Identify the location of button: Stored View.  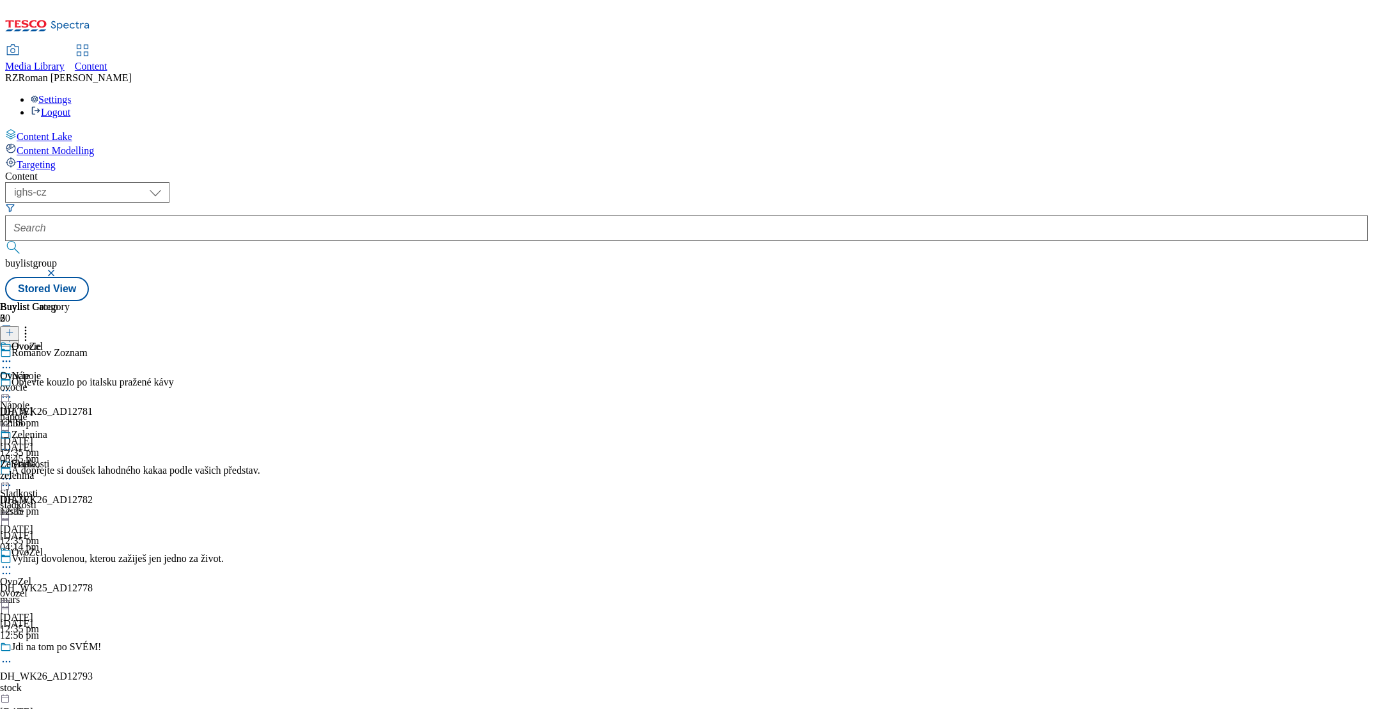
(47, 289).